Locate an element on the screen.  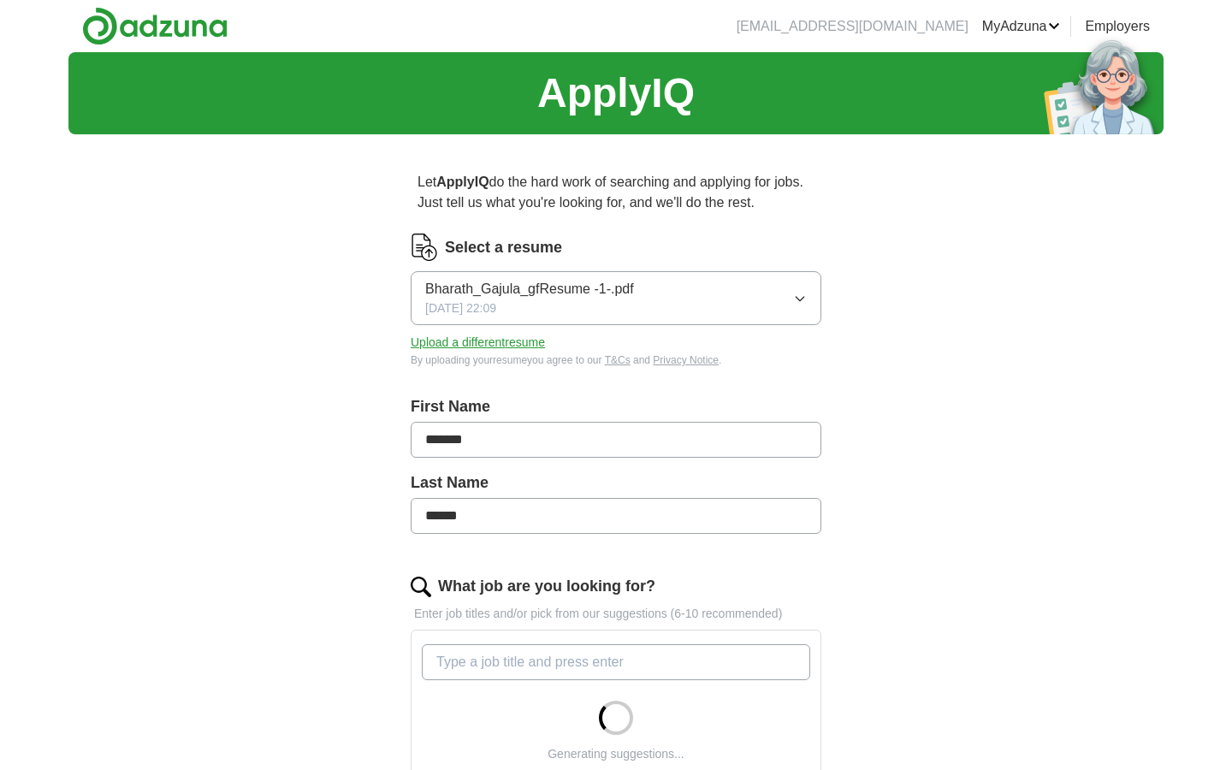
strong: ApplyIQ is located at coordinates (462, 181).